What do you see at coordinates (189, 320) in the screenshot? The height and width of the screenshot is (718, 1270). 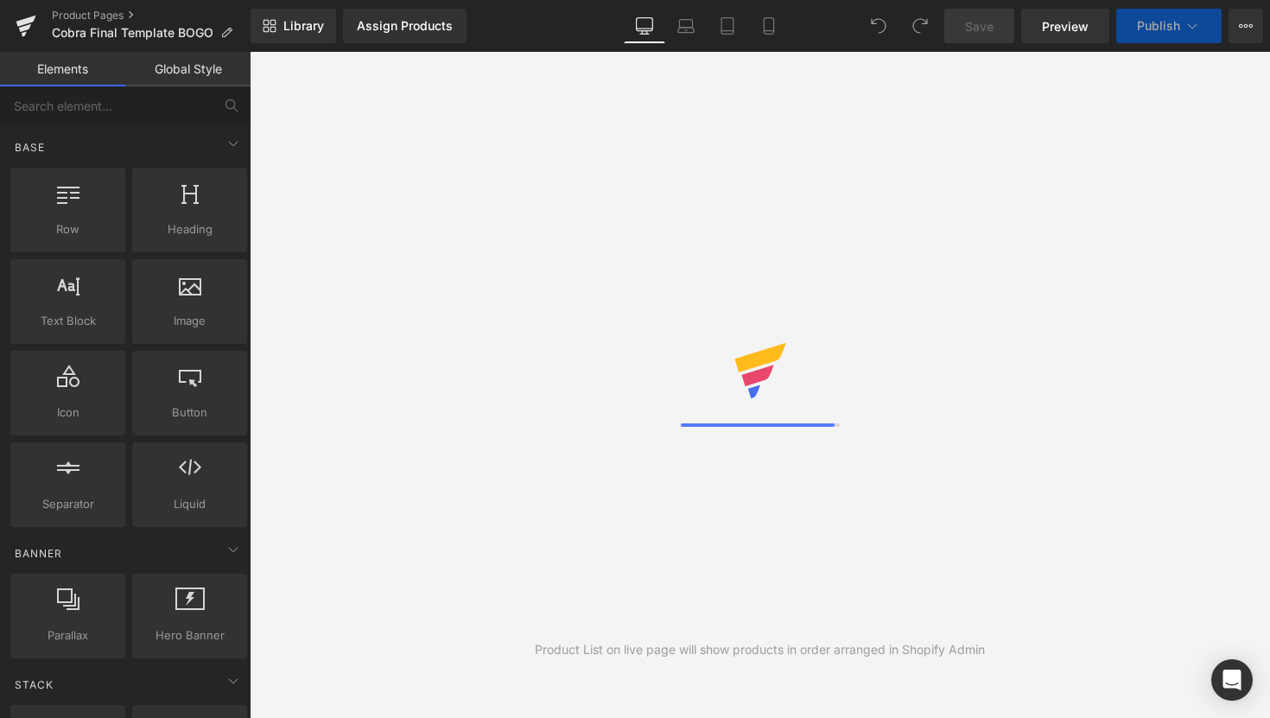 I see `span: Image` at bounding box center [189, 320].